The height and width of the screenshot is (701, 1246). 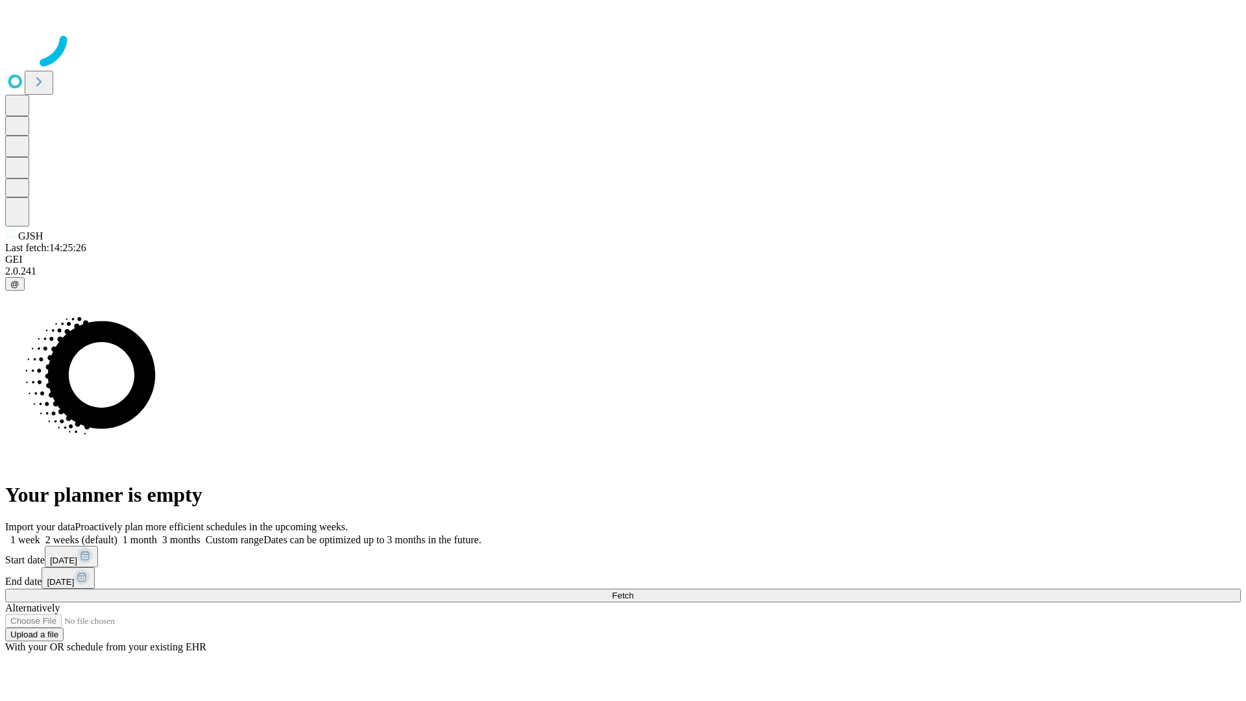 What do you see at coordinates (45, 247) in the screenshot?
I see `span: Last fetch: 14:25:26` at bounding box center [45, 247].